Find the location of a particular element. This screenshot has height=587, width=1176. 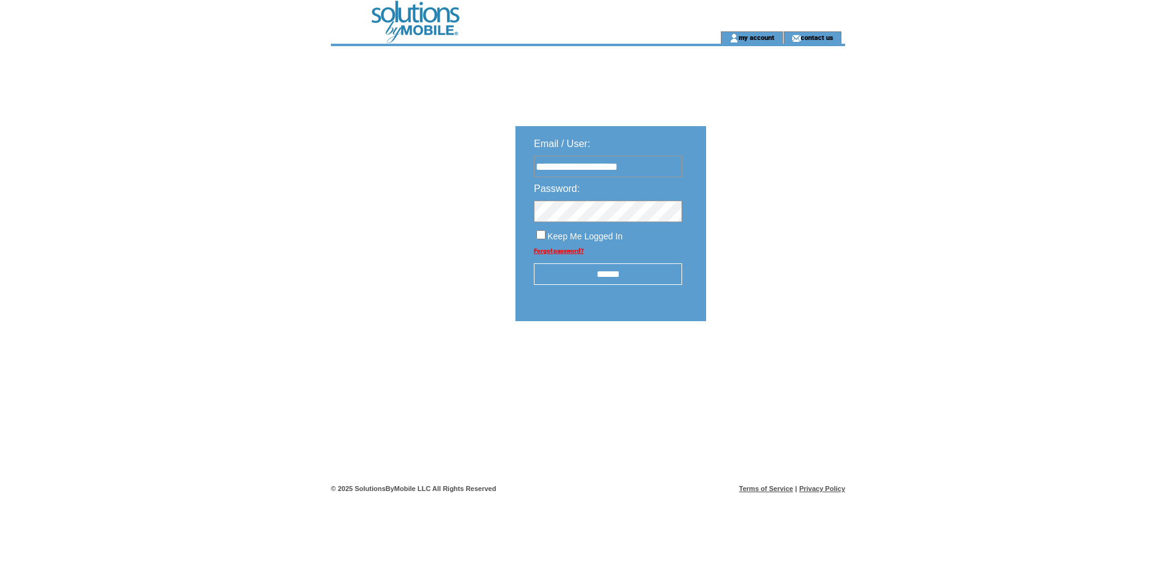

a: contact us is located at coordinates (817, 37).